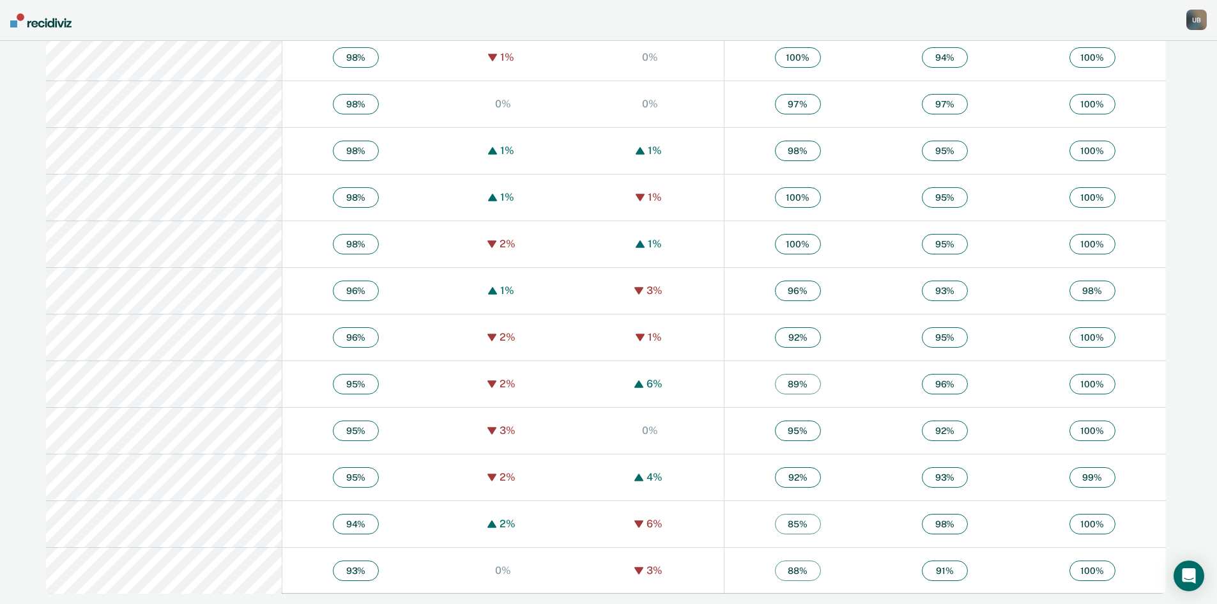  Describe the element at coordinates (1092, 477) in the screenshot. I see `span: 99 %` at that location.